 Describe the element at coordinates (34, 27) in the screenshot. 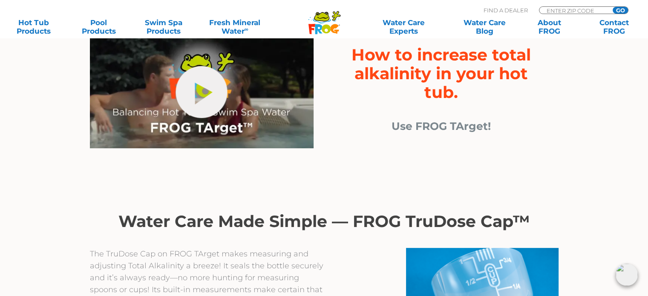

I see `a: Hot TubProducts` at that location.